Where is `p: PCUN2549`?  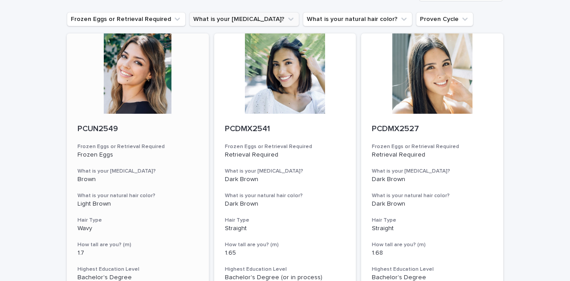 p: PCUN2549 is located at coordinates (138, 129).